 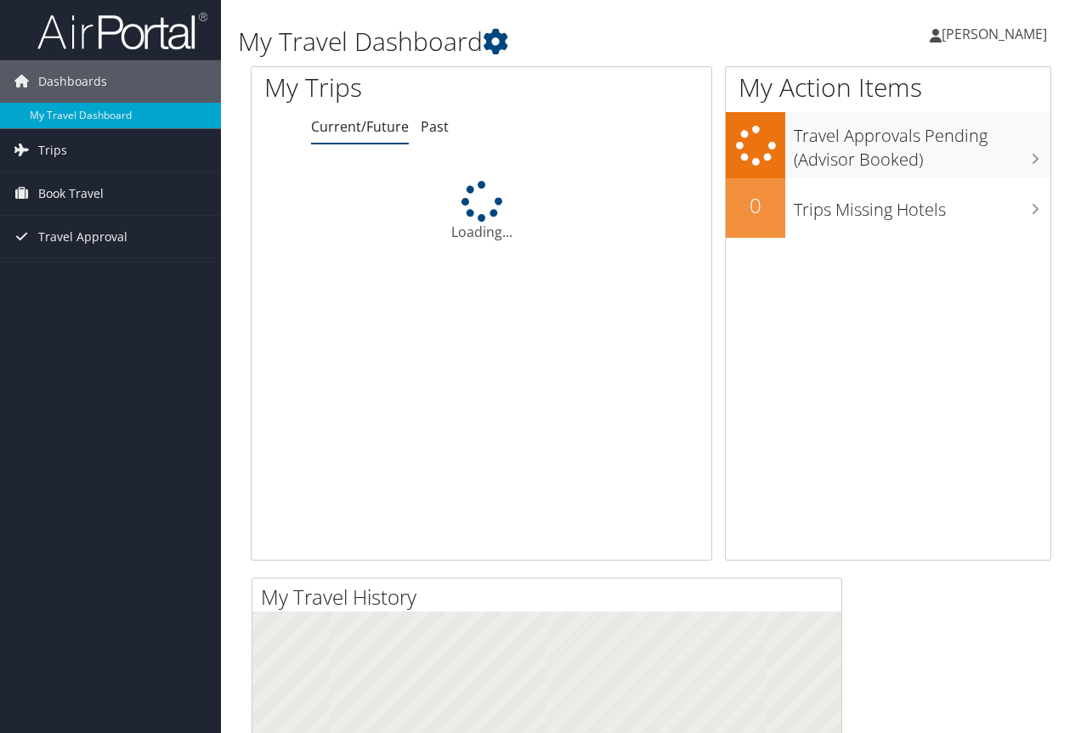 I want to click on img: airportal-logo.png, so click(x=122, y=31).